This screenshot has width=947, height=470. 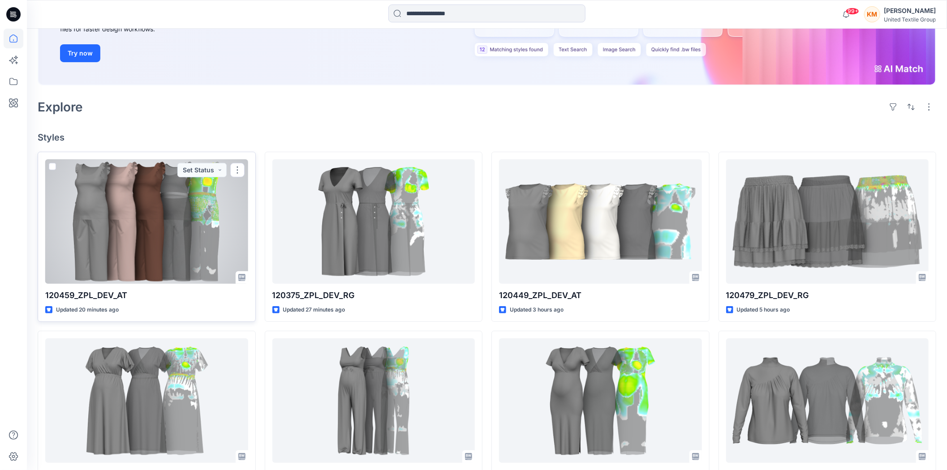 I want to click on a: 120423_HSE_DEV_AT, so click(x=827, y=401).